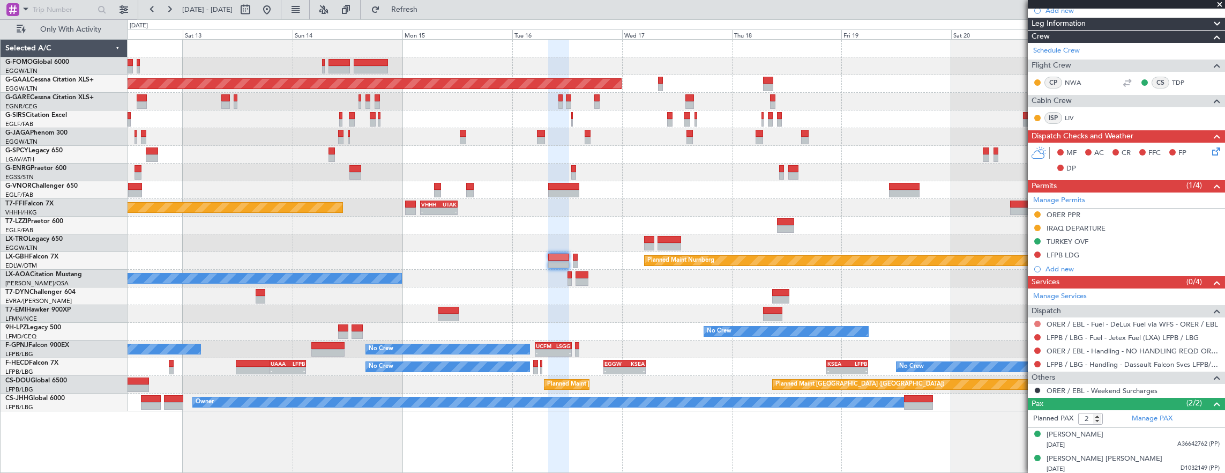 This screenshot has width=1225, height=473. What do you see at coordinates (562, 346) in the screenshot?
I see `div: LSGG` at bounding box center [562, 346].